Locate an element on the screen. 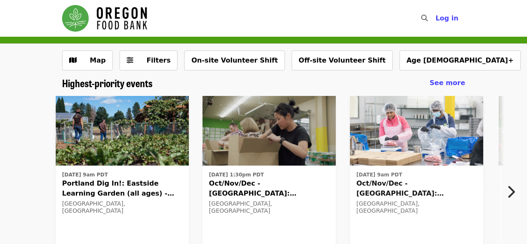 This screenshot has width=527, height=244. i: map icon is located at coordinates (73, 60).